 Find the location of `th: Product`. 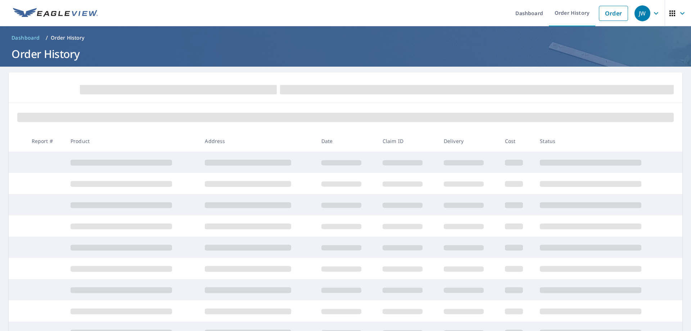

th: Product is located at coordinates (132, 141).